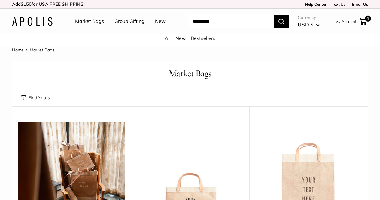 This screenshot has width=380, height=200. Describe the element at coordinates (26, 4) in the screenshot. I see `span: $150` at that location.